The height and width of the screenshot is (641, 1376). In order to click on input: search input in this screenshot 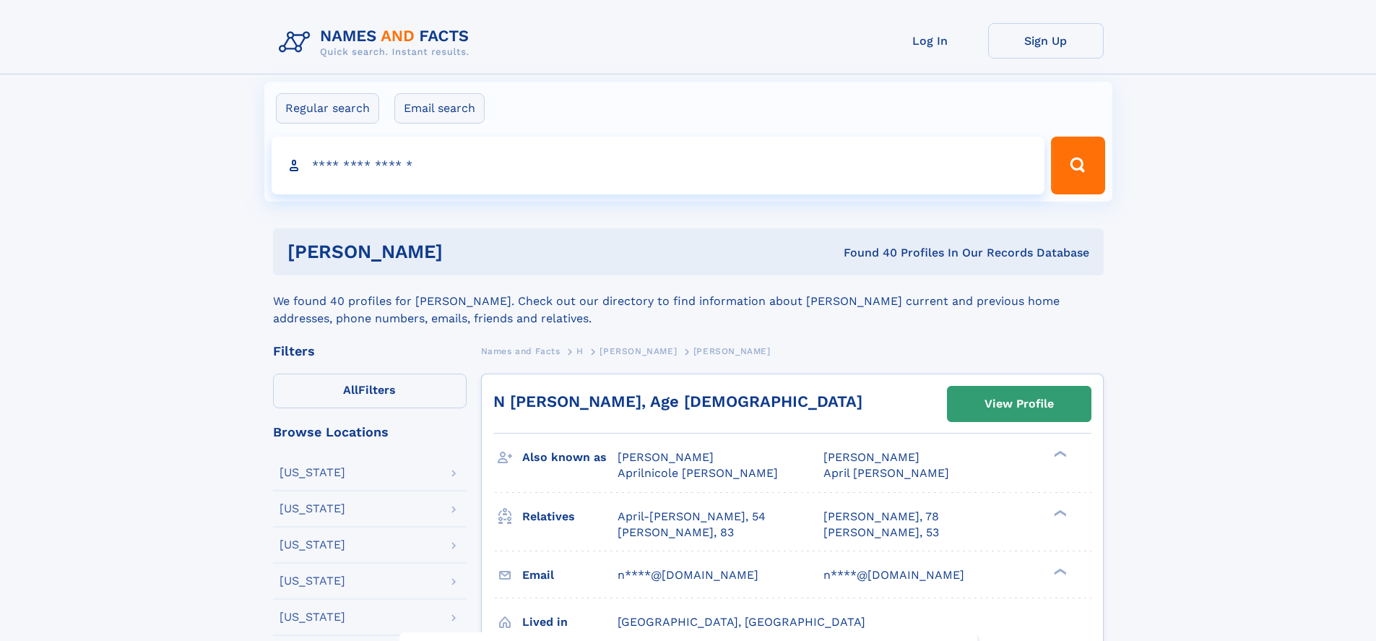, I will do `click(658, 165)`.